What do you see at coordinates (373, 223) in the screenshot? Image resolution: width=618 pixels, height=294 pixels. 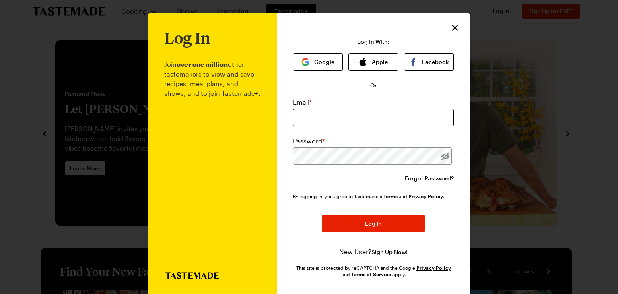 I see `span: Log In` at bounding box center [373, 223].